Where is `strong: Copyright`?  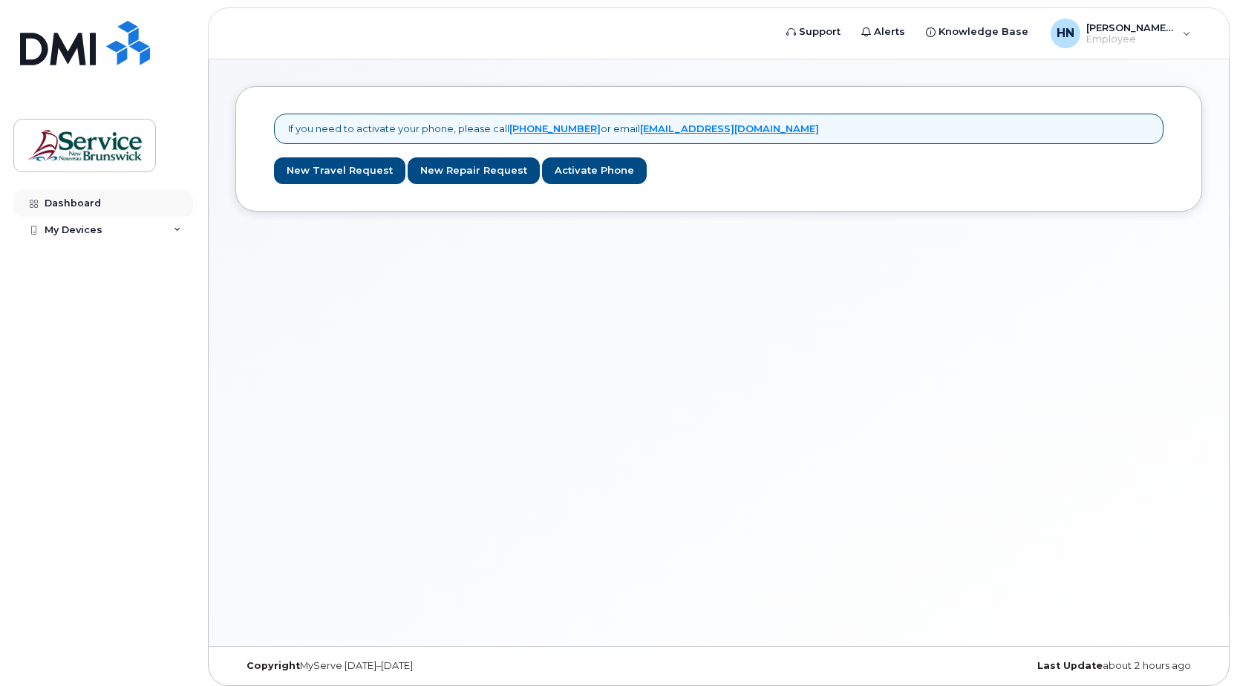
strong: Copyright is located at coordinates (273, 665).